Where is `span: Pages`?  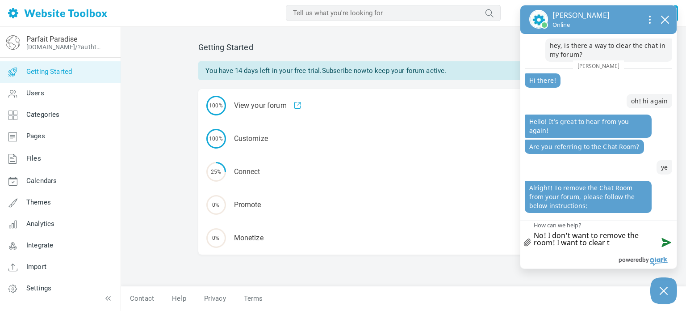
span: Pages is located at coordinates (36, 136).